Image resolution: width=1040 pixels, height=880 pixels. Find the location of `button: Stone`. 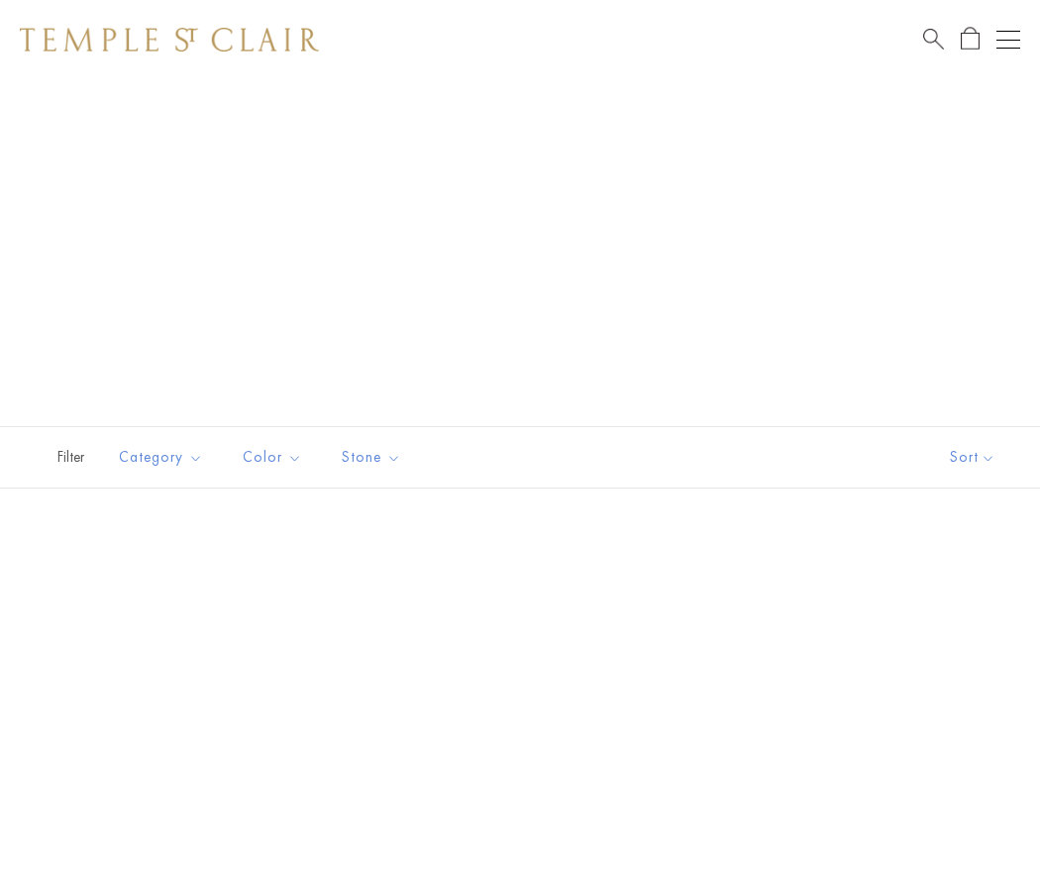

button: Stone is located at coordinates (371, 457).